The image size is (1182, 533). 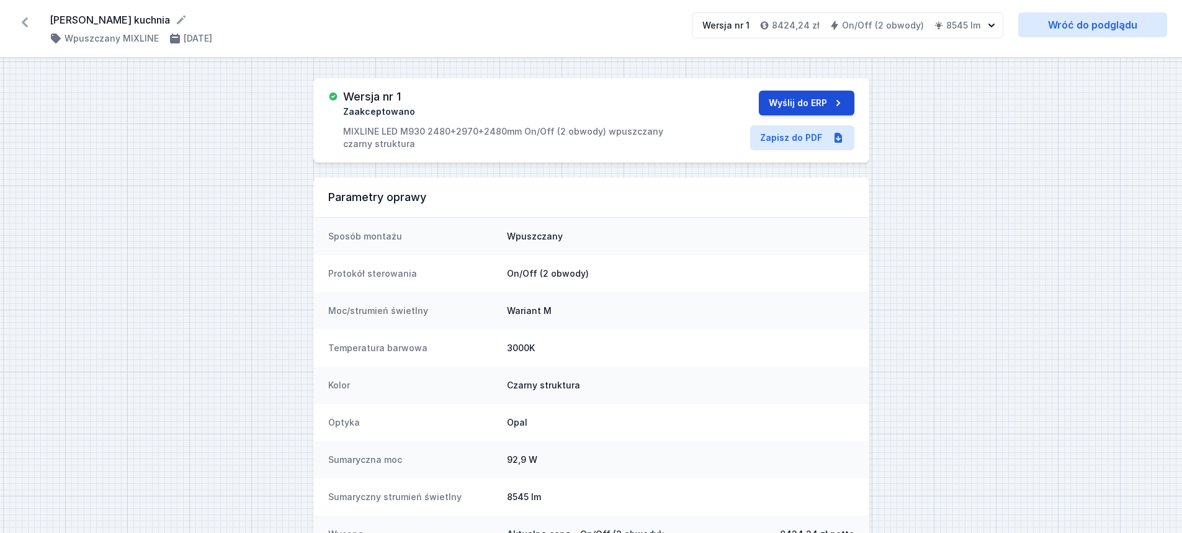 What do you see at coordinates (412, 422) in the screenshot?
I see `dt: Optyka` at bounding box center [412, 422].